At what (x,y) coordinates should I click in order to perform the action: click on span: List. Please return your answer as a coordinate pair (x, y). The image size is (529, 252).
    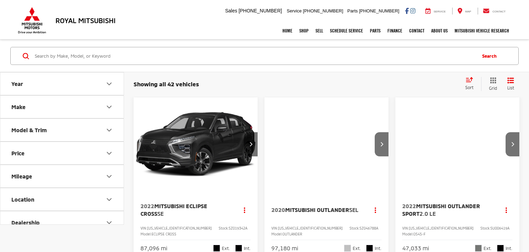
    Looking at the image, I should click on (511, 88).